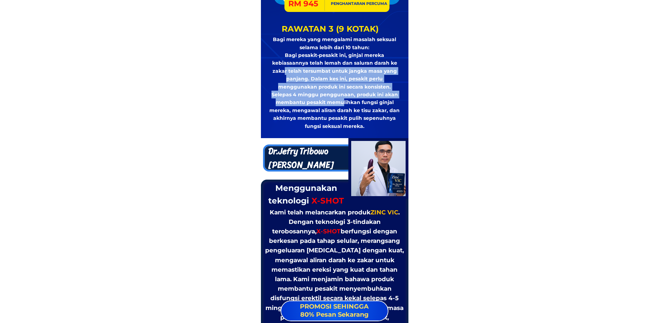 The width and height of the screenshot is (669, 323). What do you see at coordinates (357, 4) in the screenshot?
I see `h3: PENGHANTARAN PERCUMA` at bounding box center [357, 4].